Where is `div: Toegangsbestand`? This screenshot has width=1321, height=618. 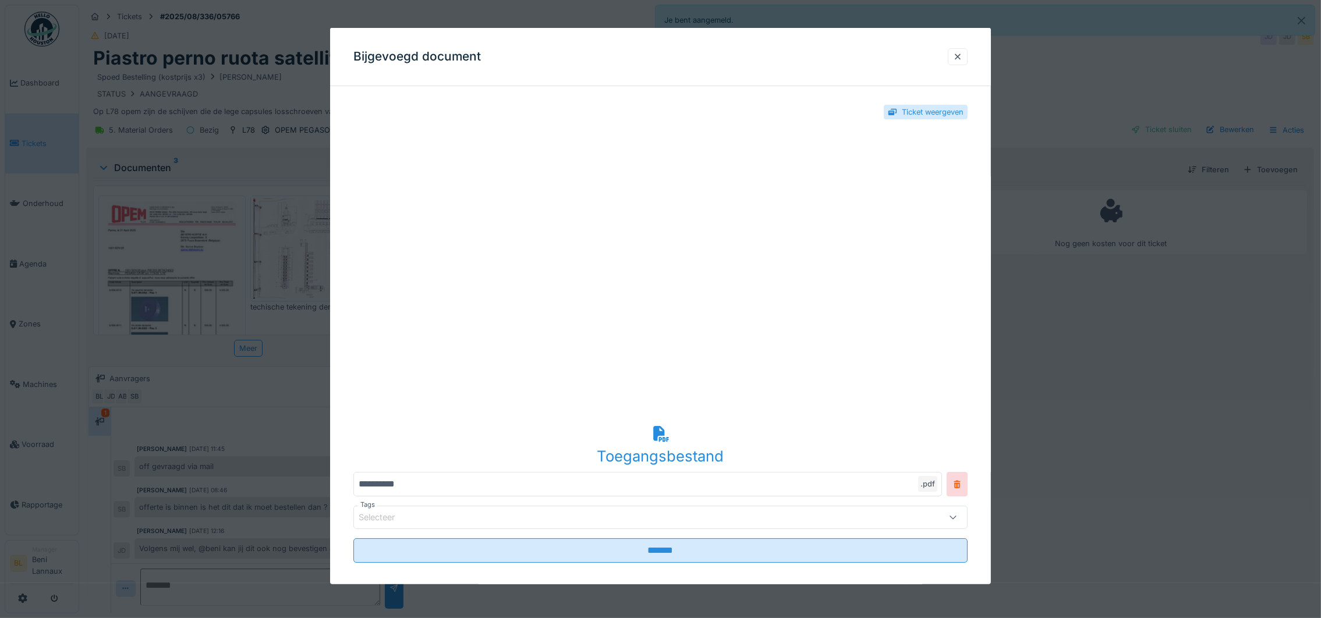
div: Toegangsbestand is located at coordinates (660, 456).